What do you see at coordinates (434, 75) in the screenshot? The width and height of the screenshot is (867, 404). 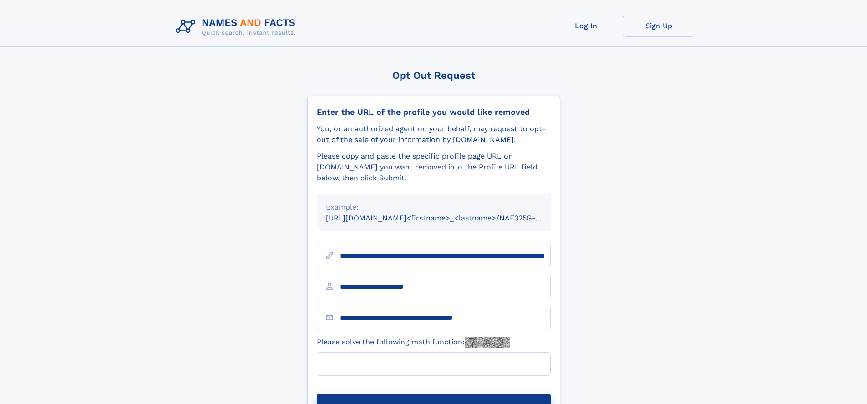 I see `div: Opt Out Request` at bounding box center [434, 75].